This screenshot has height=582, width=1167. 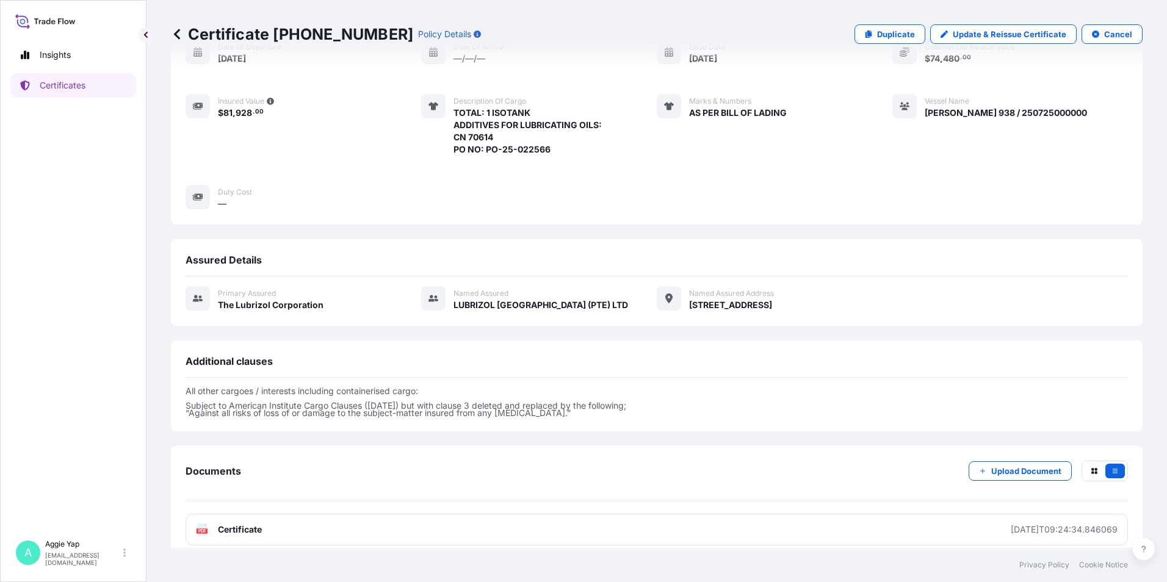 What do you see at coordinates (235, 192) in the screenshot?
I see `span: Duty Cost` at bounding box center [235, 192].